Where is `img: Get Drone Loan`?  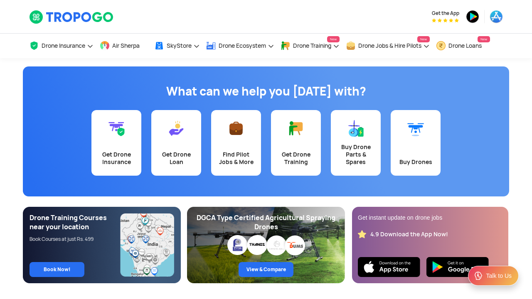
img: Get Drone Loan is located at coordinates (176, 128).